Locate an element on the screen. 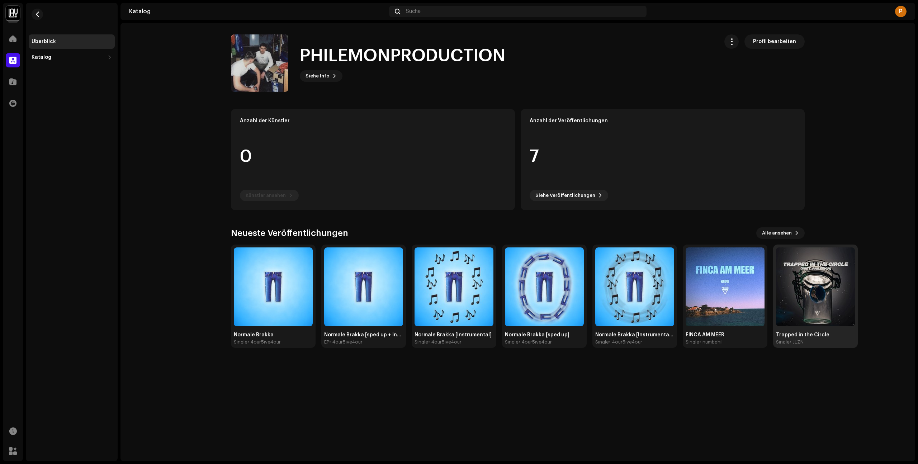 Image resolution: width=918 pixels, height=464 pixels. div: FINCA AM MEER is located at coordinates (725, 335).